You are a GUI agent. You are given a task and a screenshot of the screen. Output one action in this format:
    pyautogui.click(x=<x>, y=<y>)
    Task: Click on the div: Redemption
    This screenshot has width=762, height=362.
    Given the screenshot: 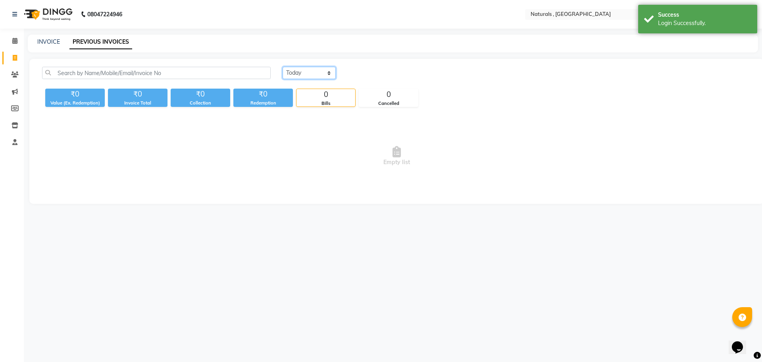 What is the action you would take?
    pyautogui.click(x=263, y=103)
    